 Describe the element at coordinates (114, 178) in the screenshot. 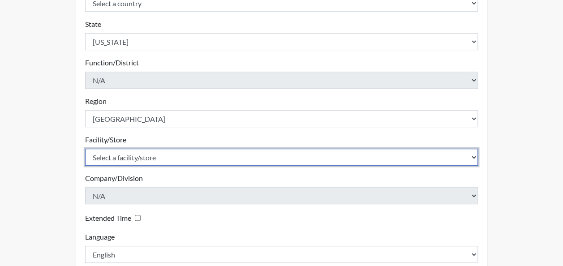

I see `label: Company/Division` at that location.